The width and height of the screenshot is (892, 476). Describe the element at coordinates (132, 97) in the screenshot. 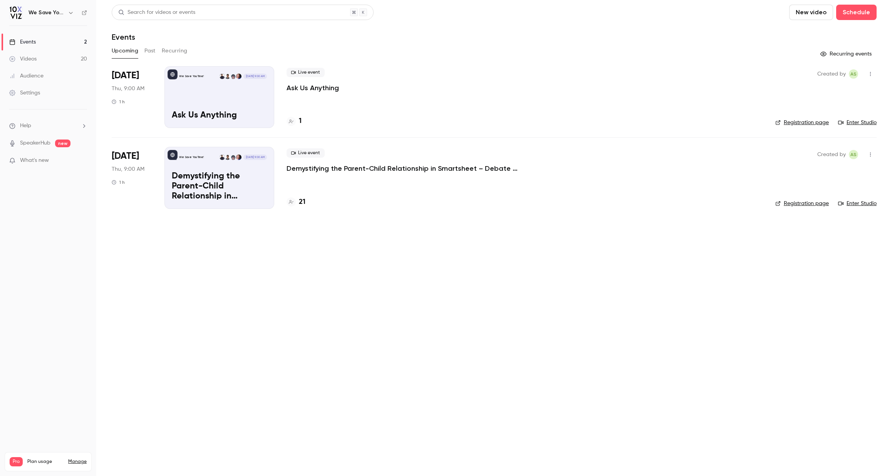

I see `div: Aug 21 Thu, 9:00 AM (America/Denver)` at that location.